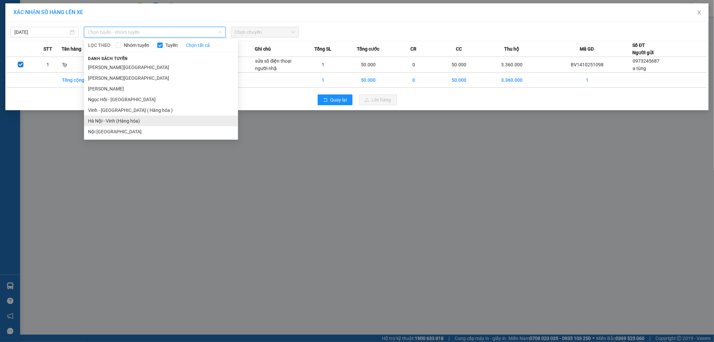 This screenshot has width=714, height=342. I want to click on span: a tùng, so click(640, 68).